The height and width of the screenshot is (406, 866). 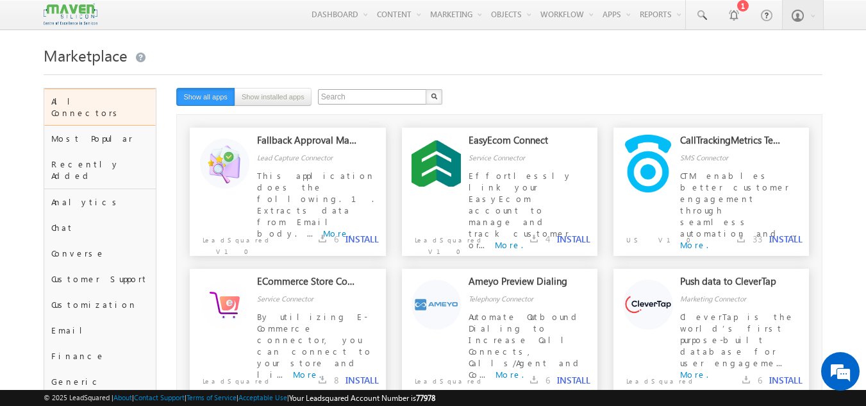 What do you see at coordinates (731, 284) in the screenshot?
I see `div: Push data to CleverTap` at bounding box center [731, 284].